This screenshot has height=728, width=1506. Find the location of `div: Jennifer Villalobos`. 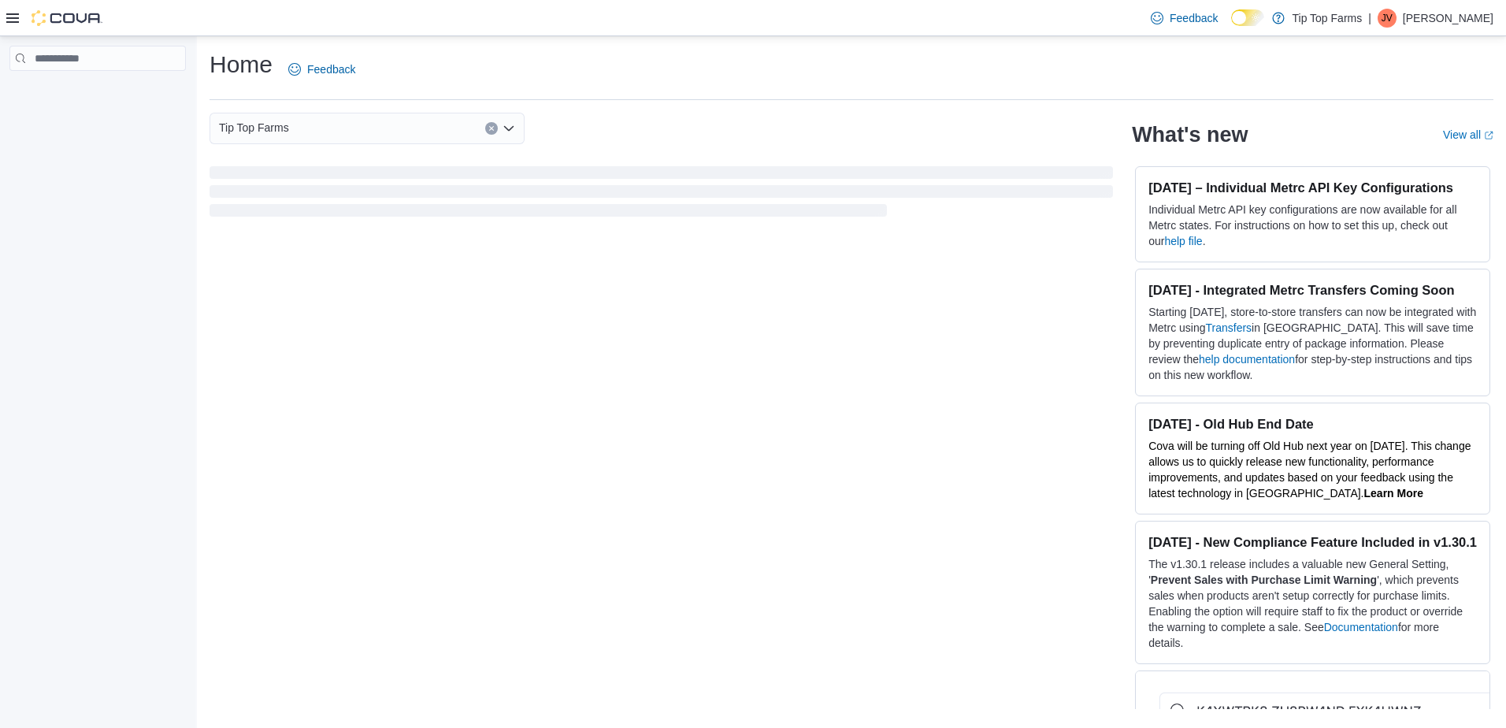

div: Jennifer Villalobos is located at coordinates (1387, 18).